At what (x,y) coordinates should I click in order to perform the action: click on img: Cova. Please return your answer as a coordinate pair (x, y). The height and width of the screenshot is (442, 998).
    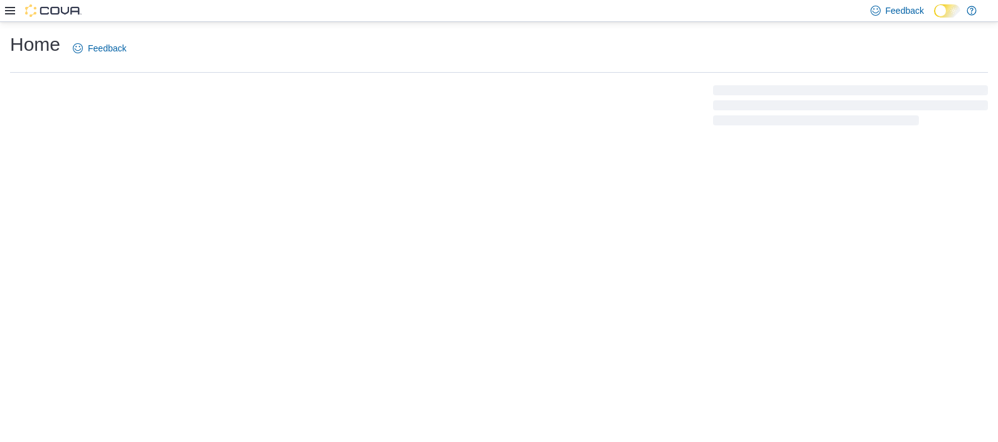
    Looking at the image, I should click on (53, 11).